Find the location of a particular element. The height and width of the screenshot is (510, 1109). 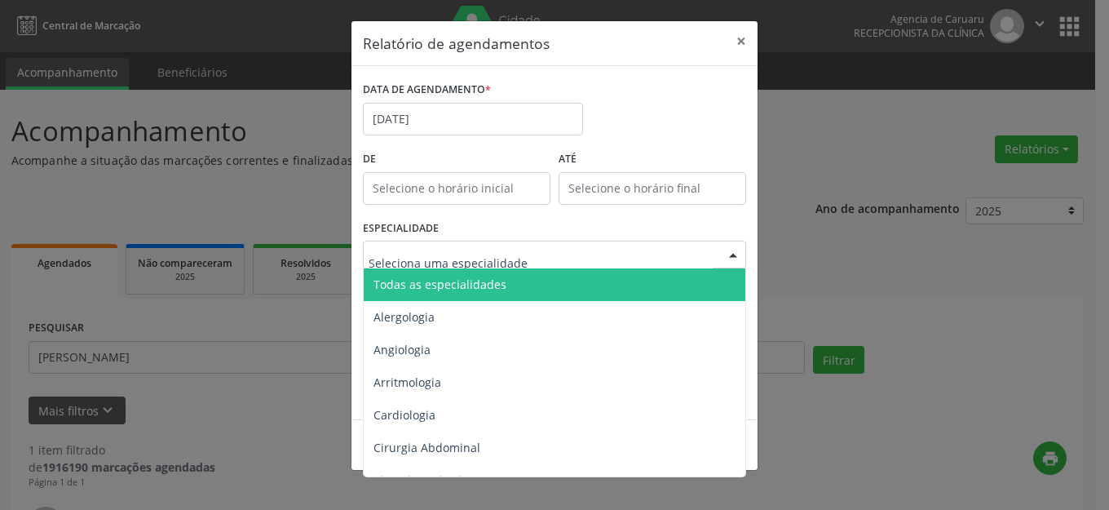

input: Seleciona uma especialidade is located at coordinates (541, 263).